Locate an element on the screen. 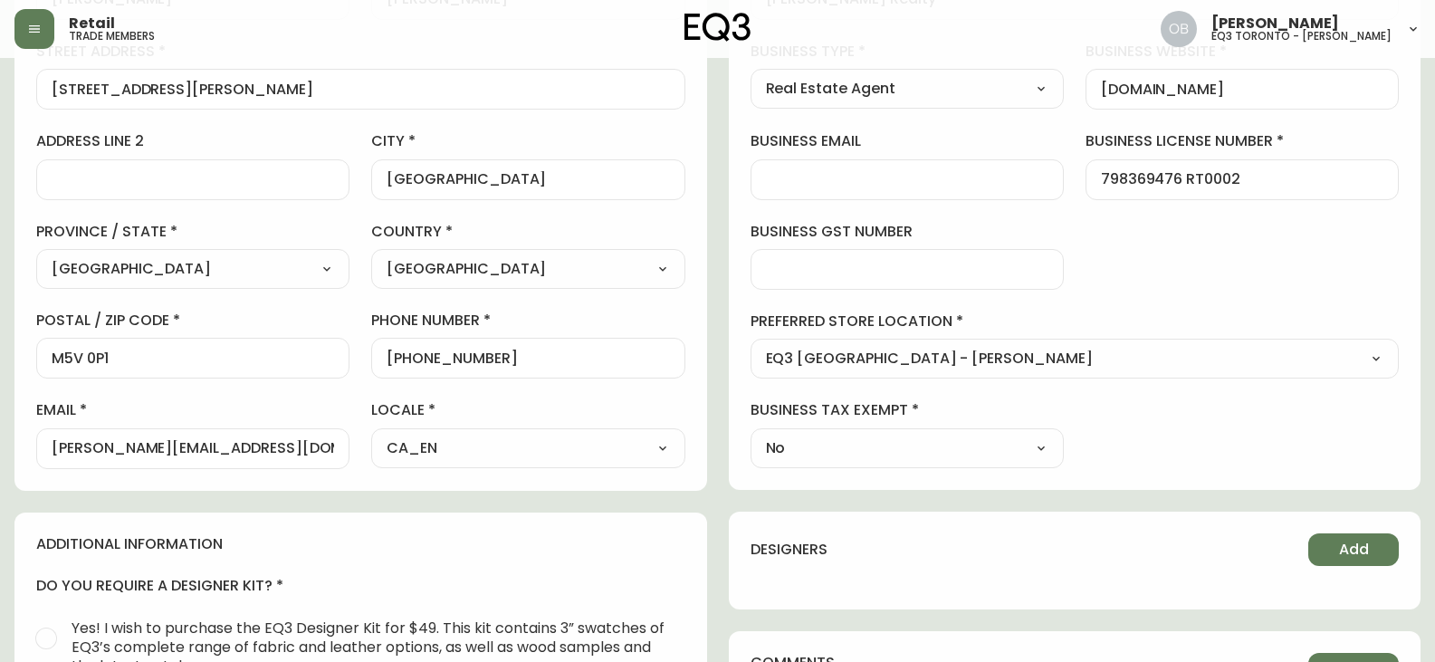  h5: trade members is located at coordinates (111, 36).